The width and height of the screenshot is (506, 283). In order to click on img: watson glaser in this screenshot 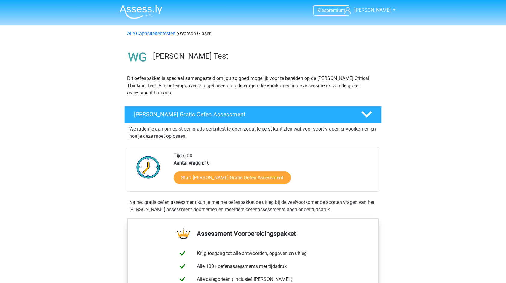, I will do `click(137, 57)`.